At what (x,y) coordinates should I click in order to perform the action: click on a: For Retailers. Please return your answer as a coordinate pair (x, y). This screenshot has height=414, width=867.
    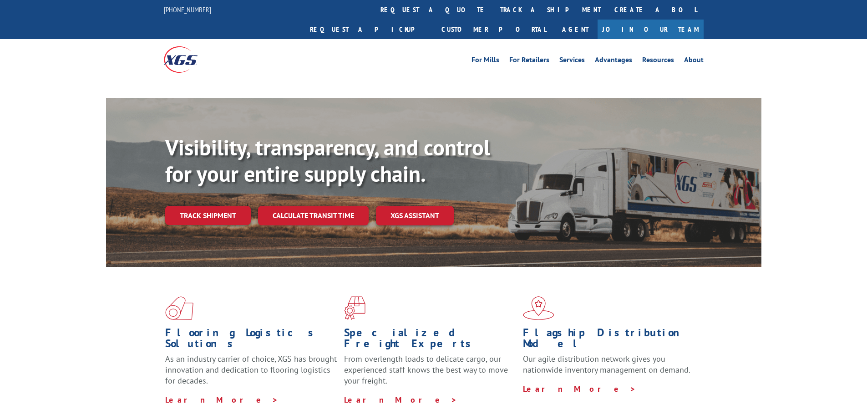
    Looking at the image, I should click on (529, 61).